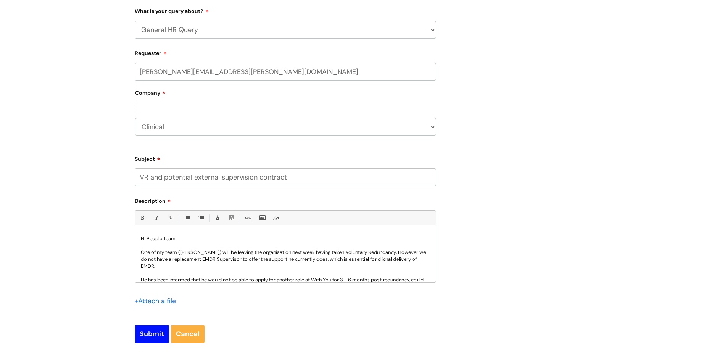 The image size is (727, 351). What do you see at coordinates (262, 217) in the screenshot?
I see `a: Insert Image...` at bounding box center [262, 217].